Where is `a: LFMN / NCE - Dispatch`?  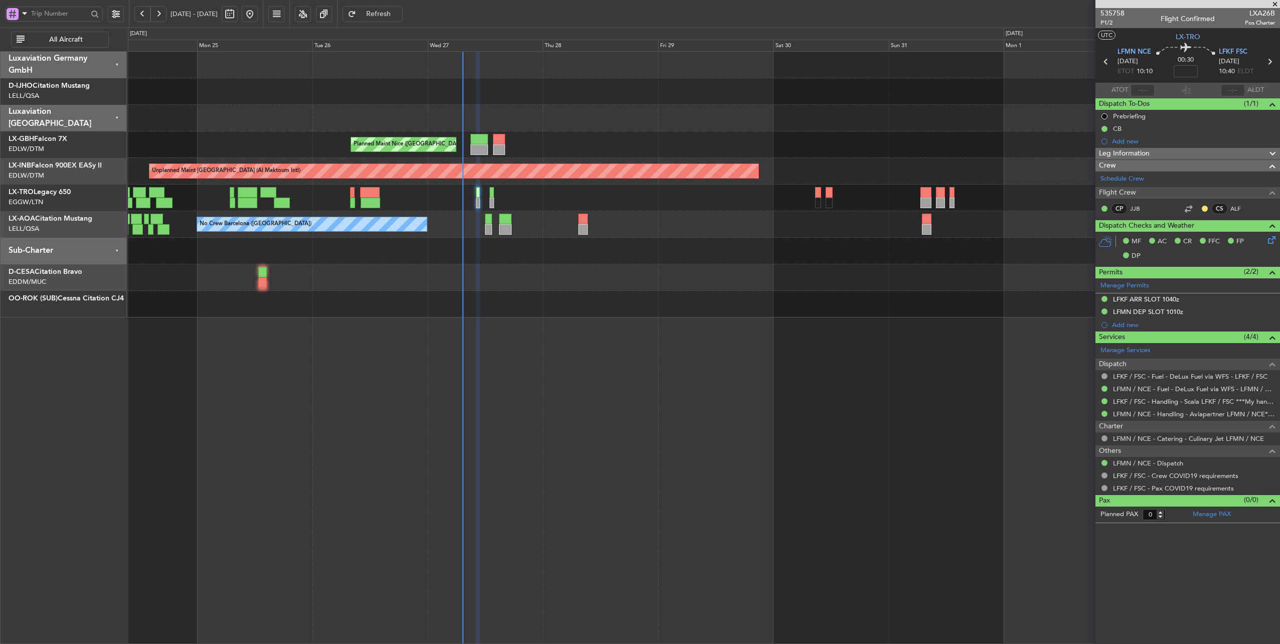 a: LFMN / NCE - Dispatch is located at coordinates (1148, 463).